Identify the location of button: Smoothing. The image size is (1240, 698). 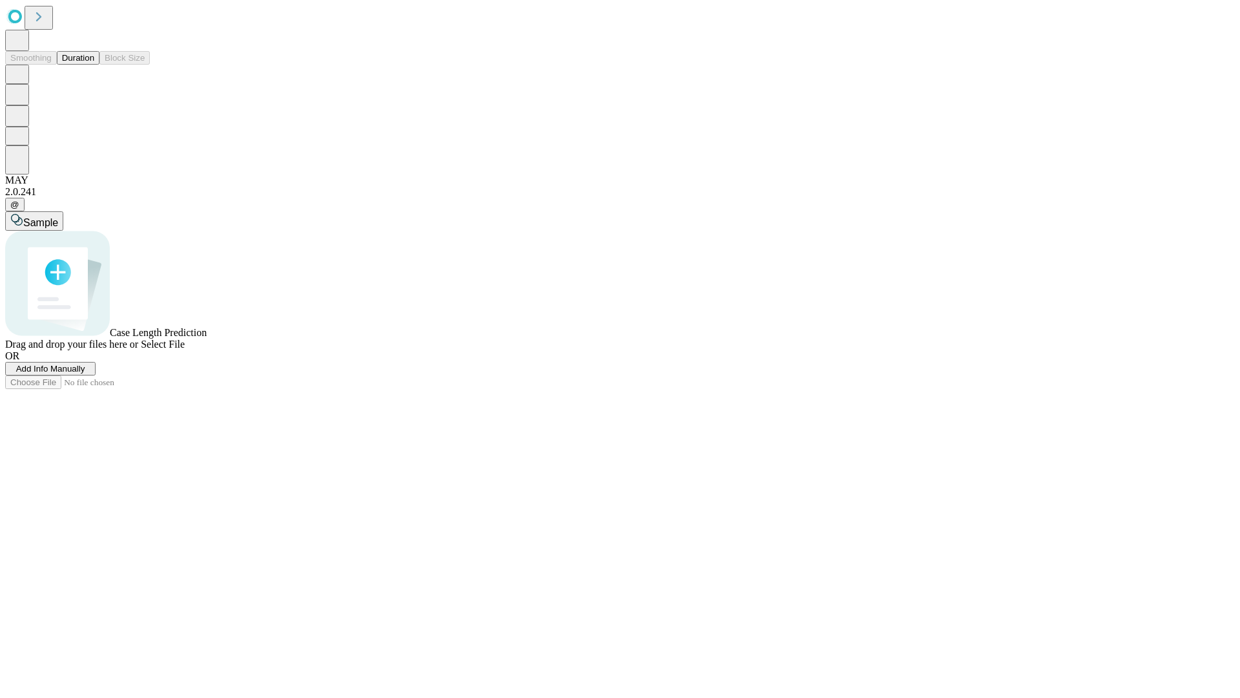
(31, 58).